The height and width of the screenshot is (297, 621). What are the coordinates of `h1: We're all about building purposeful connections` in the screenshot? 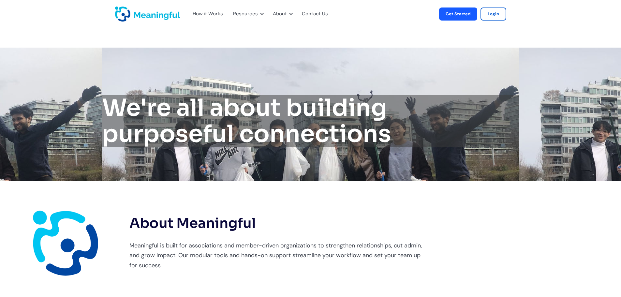 It's located at (311, 121).